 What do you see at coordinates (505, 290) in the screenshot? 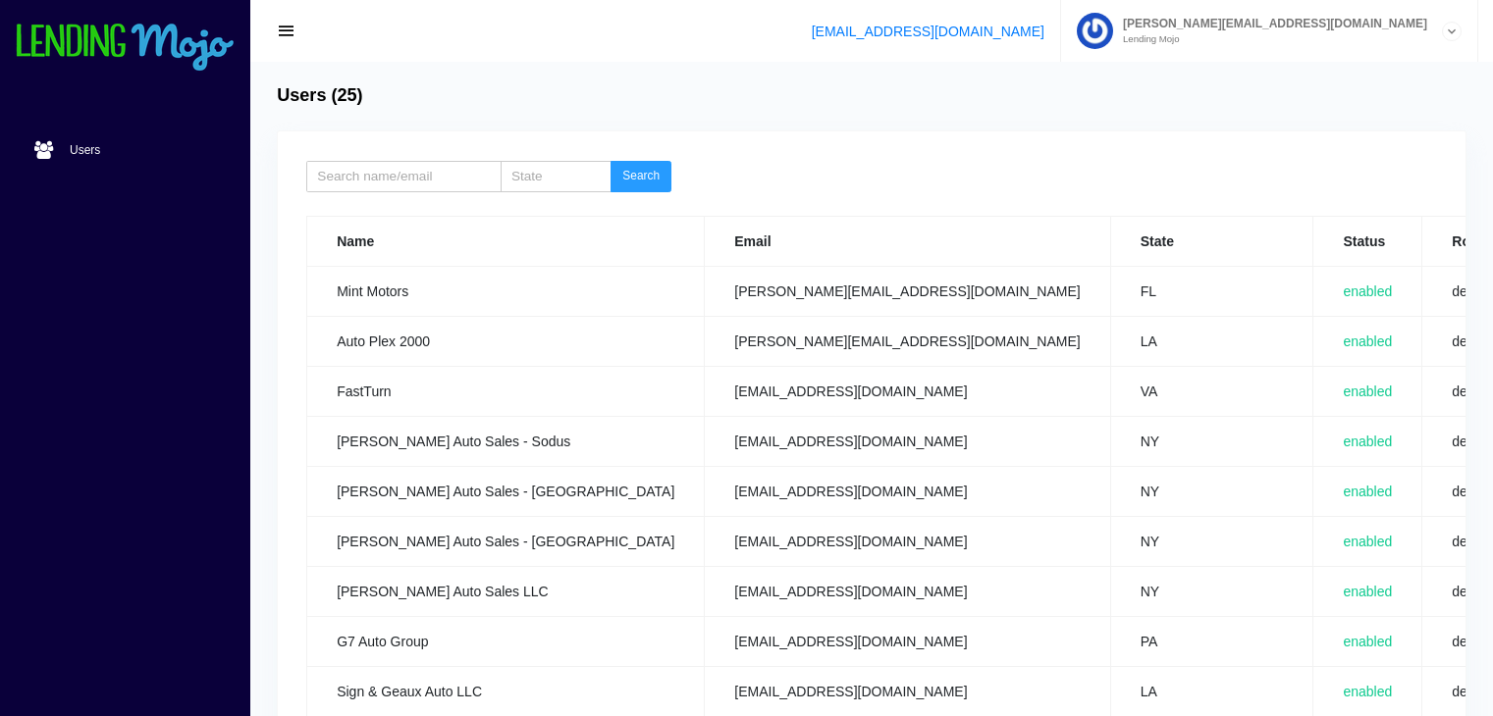
I see `td: Mint Motors` at bounding box center [505, 290].